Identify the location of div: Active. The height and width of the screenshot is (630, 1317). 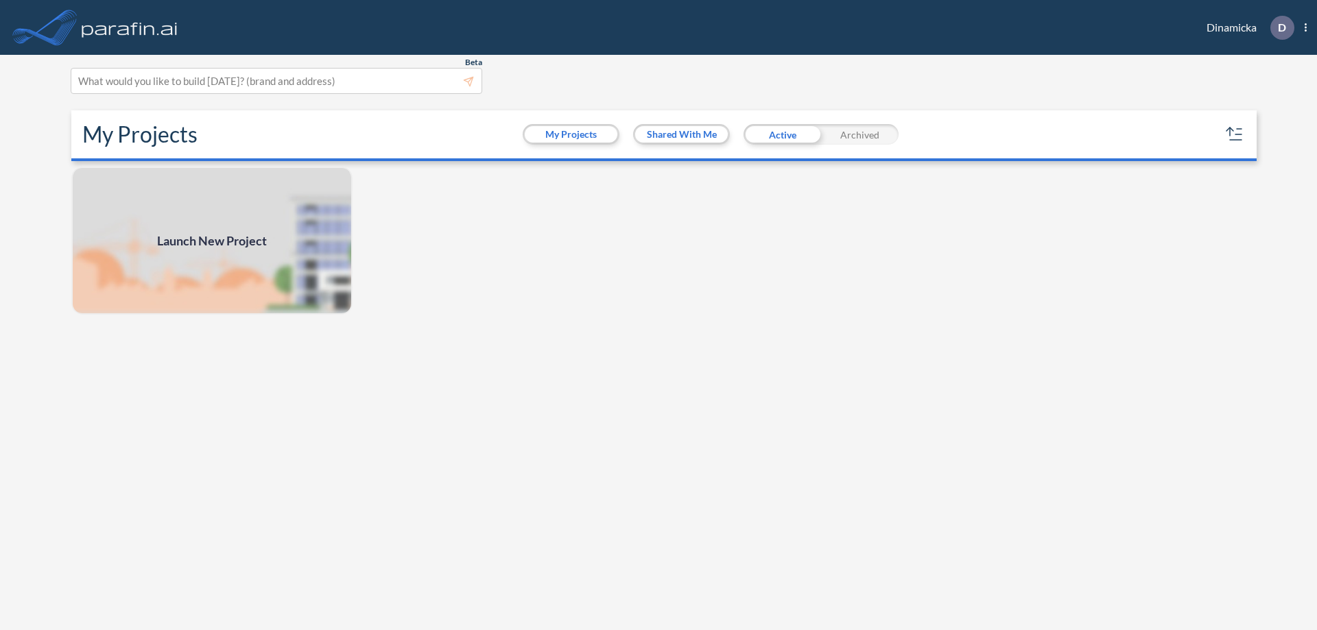
(782, 134).